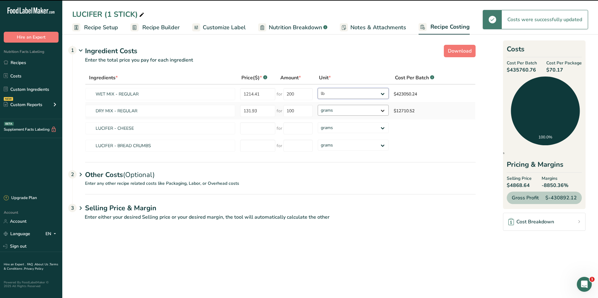  What do you see at coordinates (325, 78) in the screenshot?
I see `span: Unit` at bounding box center [325, 78].